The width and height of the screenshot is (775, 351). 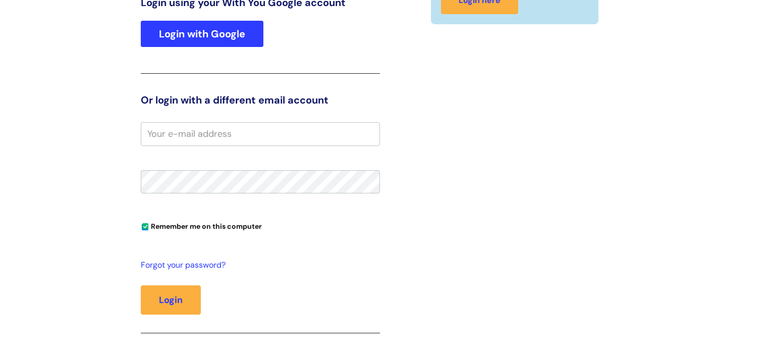 I want to click on label: Remember me on this computer, so click(x=201, y=225).